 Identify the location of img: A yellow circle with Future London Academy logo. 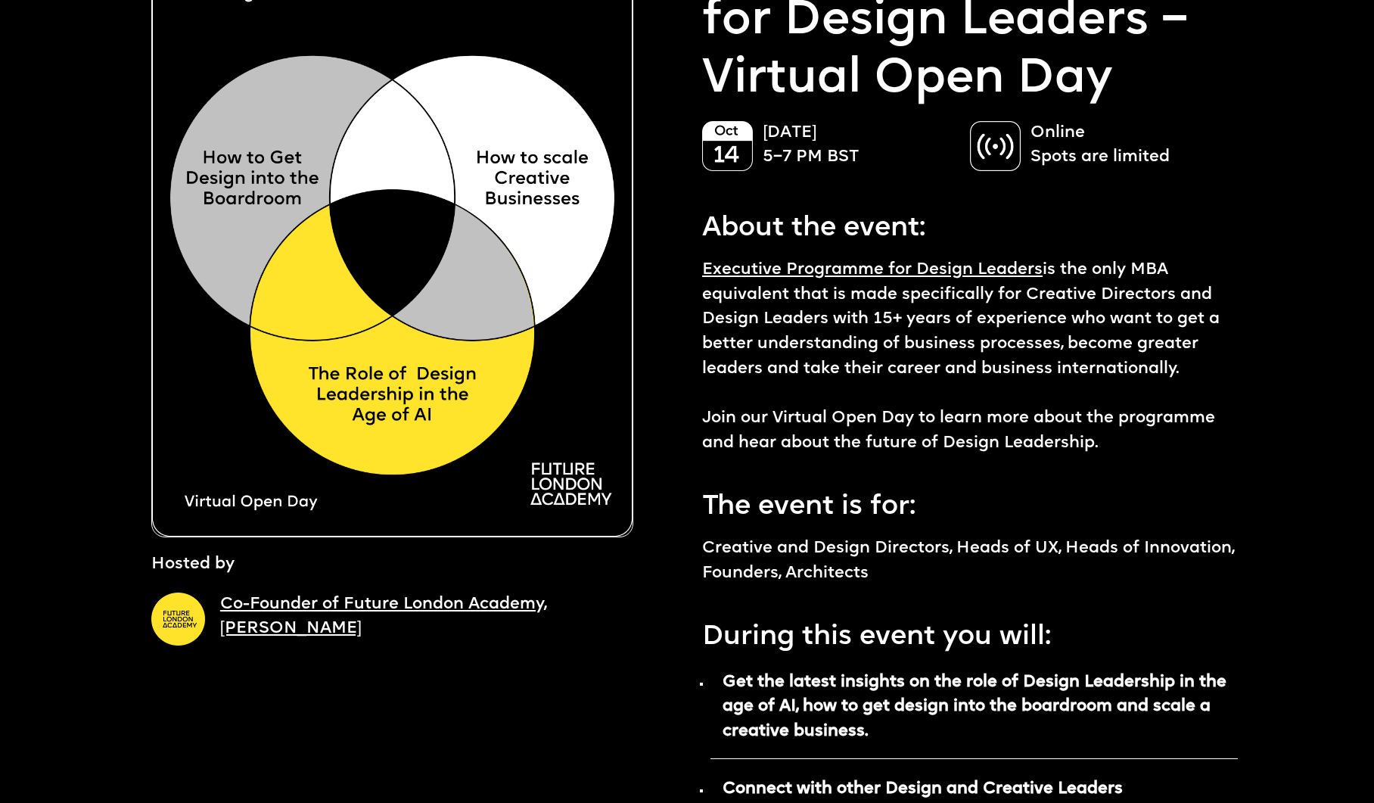
(178, 619).